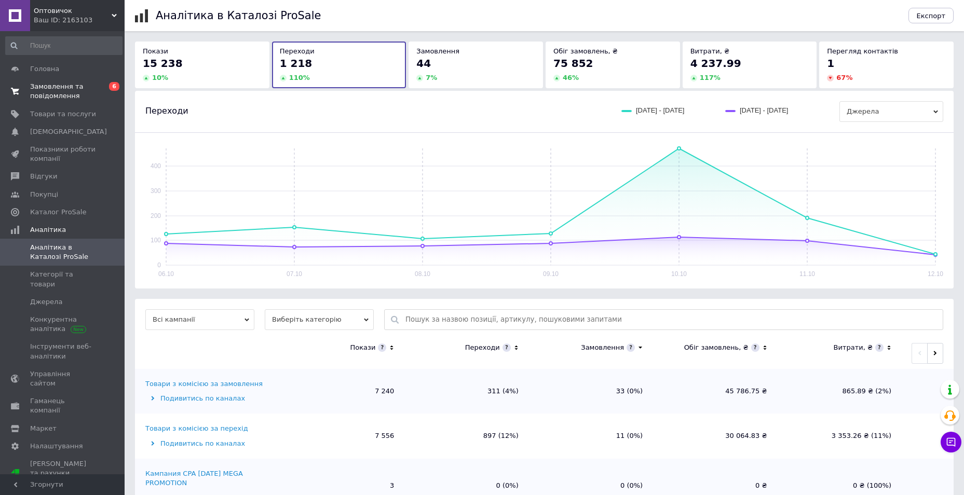 This screenshot has height=495, width=964. What do you see at coordinates (63, 379) in the screenshot?
I see `span: Управління сайтом` at bounding box center [63, 379].